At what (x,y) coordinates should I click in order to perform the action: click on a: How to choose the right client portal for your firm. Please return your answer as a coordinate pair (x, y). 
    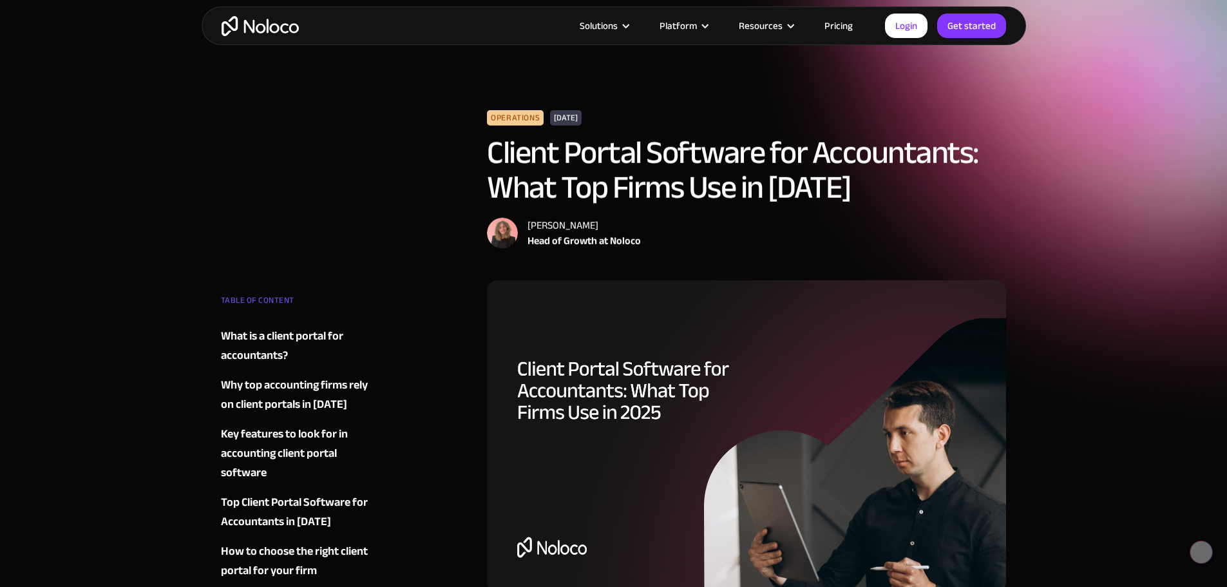
    Looking at the image, I should click on (299, 561).